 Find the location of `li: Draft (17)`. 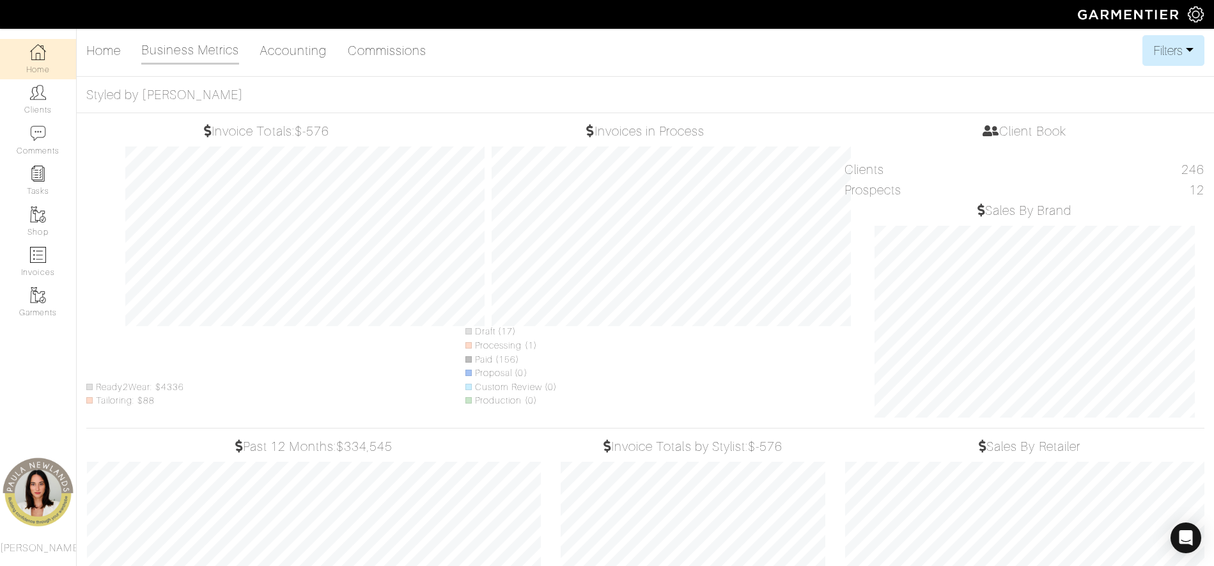

li: Draft (17) is located at coordinates (511, 332).